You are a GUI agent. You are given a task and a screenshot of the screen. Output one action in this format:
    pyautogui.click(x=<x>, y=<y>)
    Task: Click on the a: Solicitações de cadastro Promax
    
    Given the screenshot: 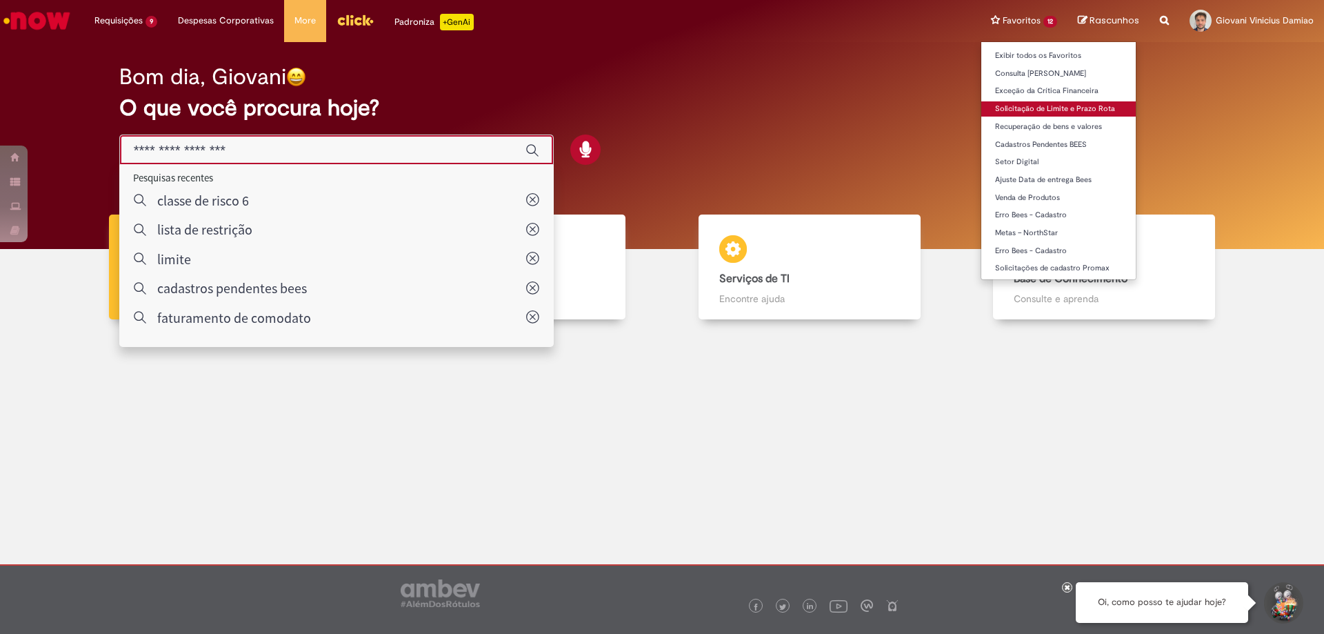 What is the action you would take?
    pyautogui.click(x=1058, y=268)
    